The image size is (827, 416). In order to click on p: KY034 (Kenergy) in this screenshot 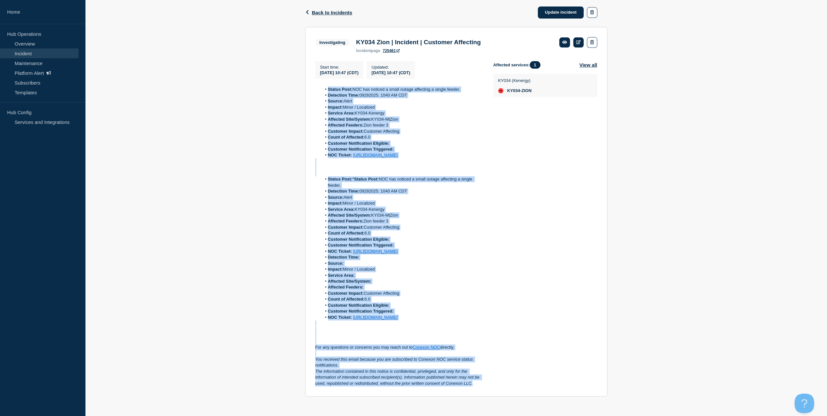, I will do `click(515, 80)`.